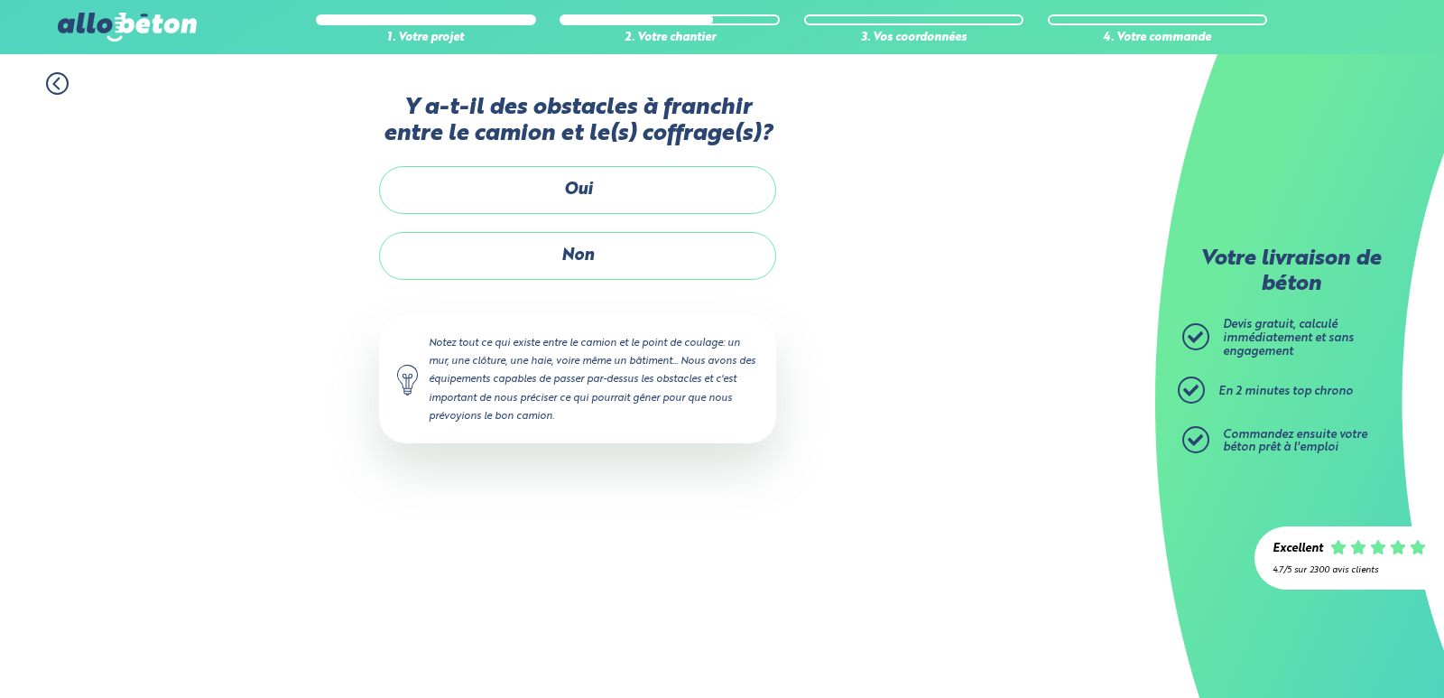 Image resolution: width=1444 pixels, height=698 pixels. What do you see at coordinates (578, 190) in the screenshot?
I see `label: Oui` at bounding box center [578, 190].